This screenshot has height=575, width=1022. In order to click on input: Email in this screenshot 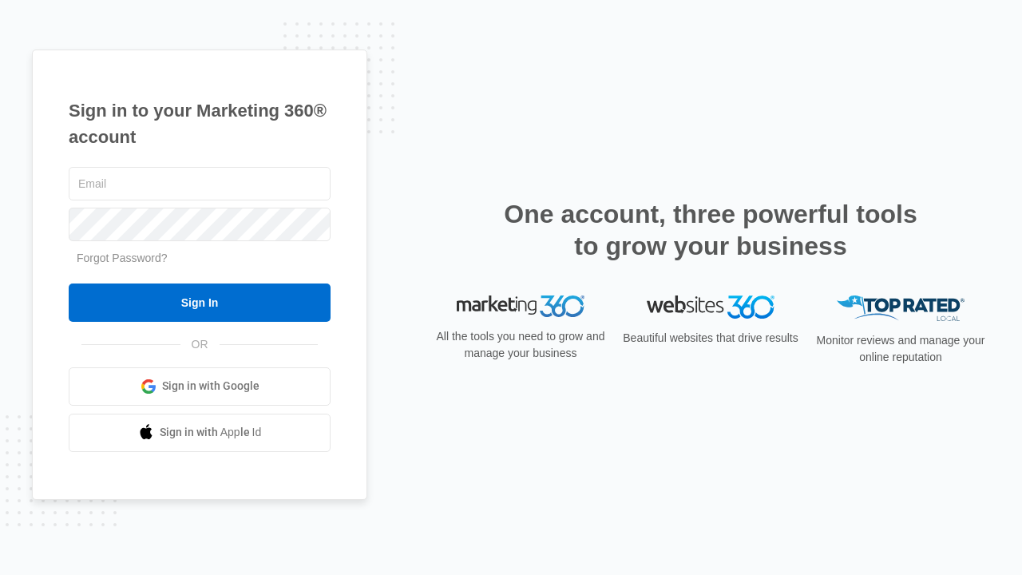, I will do `click(200, 184)`.